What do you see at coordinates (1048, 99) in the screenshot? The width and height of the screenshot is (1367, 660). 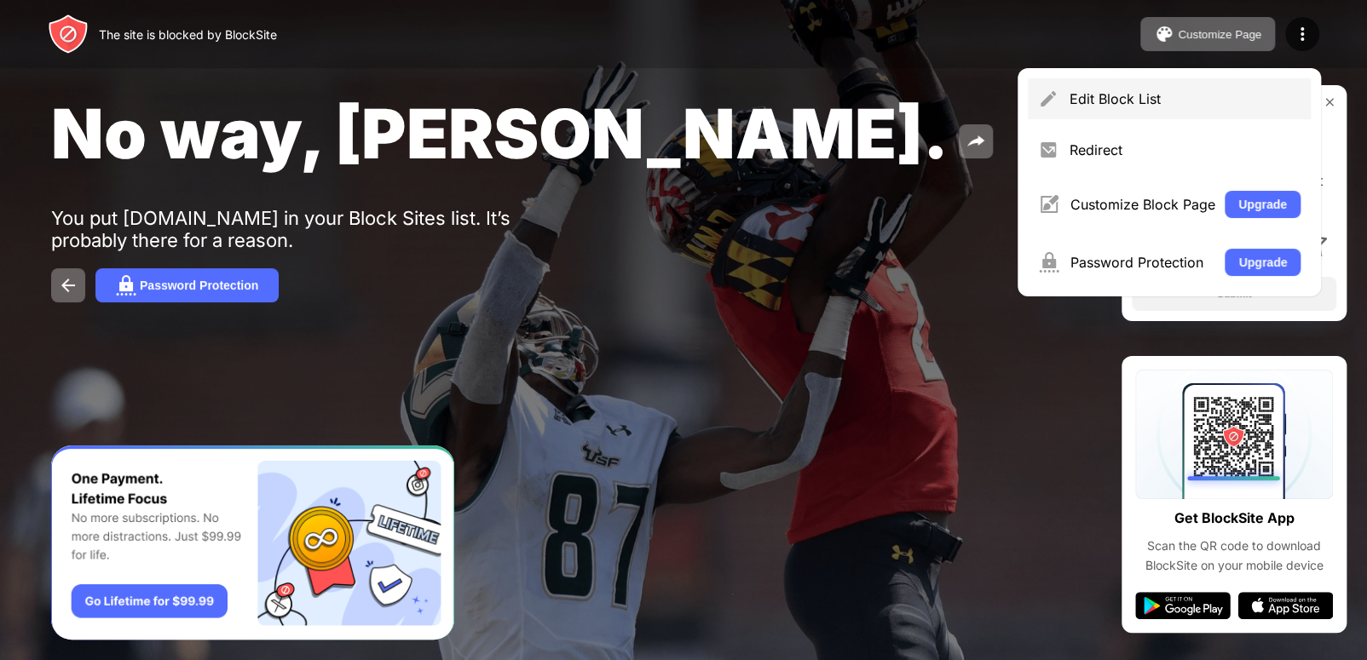 I see `img: menu-pencil.svg` at bounding box center [1048, 99].